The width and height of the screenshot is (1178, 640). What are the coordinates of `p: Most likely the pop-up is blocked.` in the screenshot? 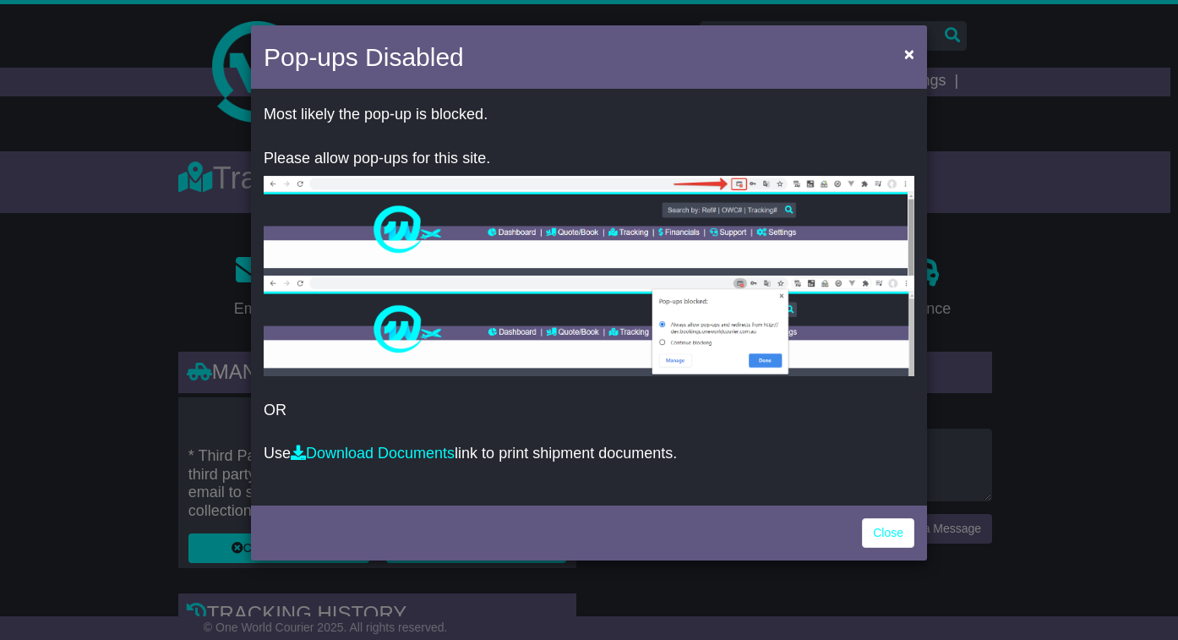 It's located at (589, 115).